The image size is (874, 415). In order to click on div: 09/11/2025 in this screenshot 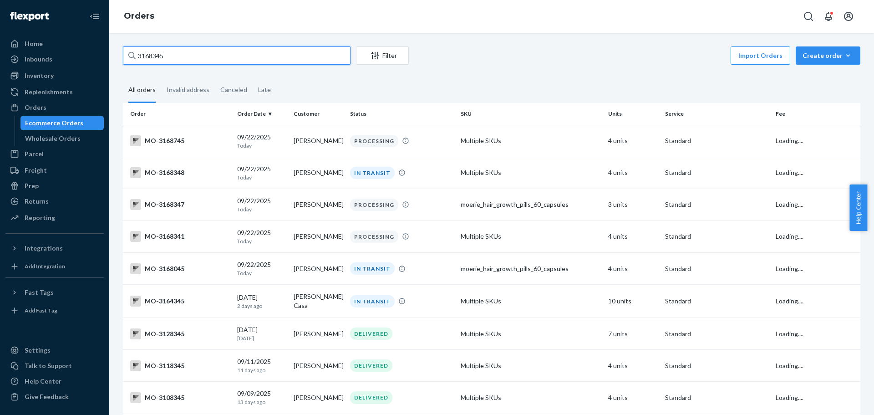, I will do `click(262, 365)`.